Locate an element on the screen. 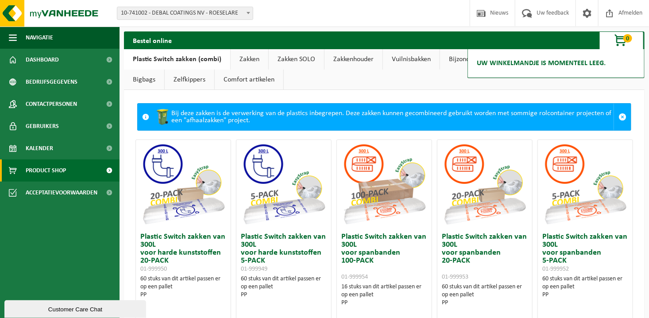 The image size is (649, 318). img: 01-999949 is located at coordinates (284, 184).